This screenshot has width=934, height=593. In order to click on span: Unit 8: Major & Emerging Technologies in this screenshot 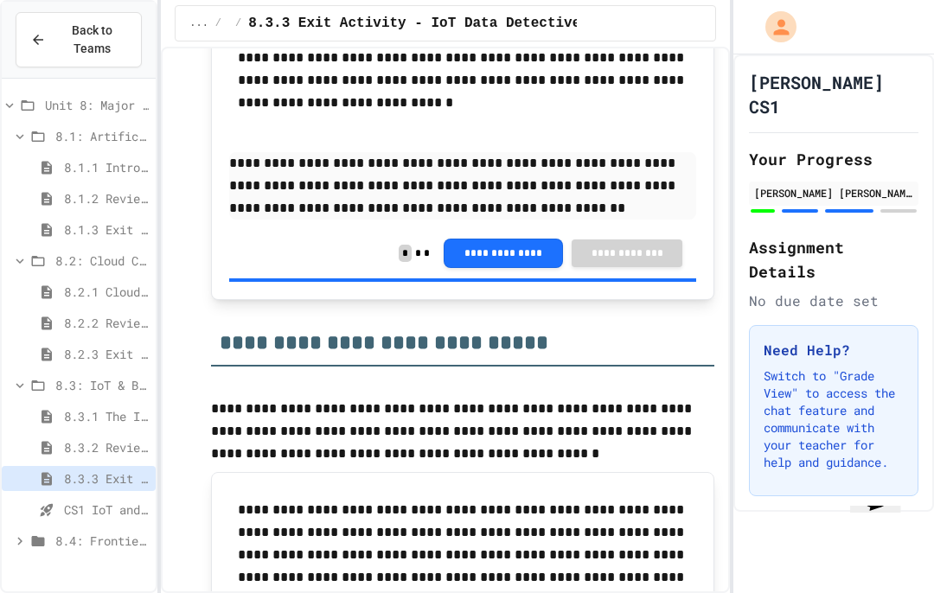, I will do `click(97, 105)`.